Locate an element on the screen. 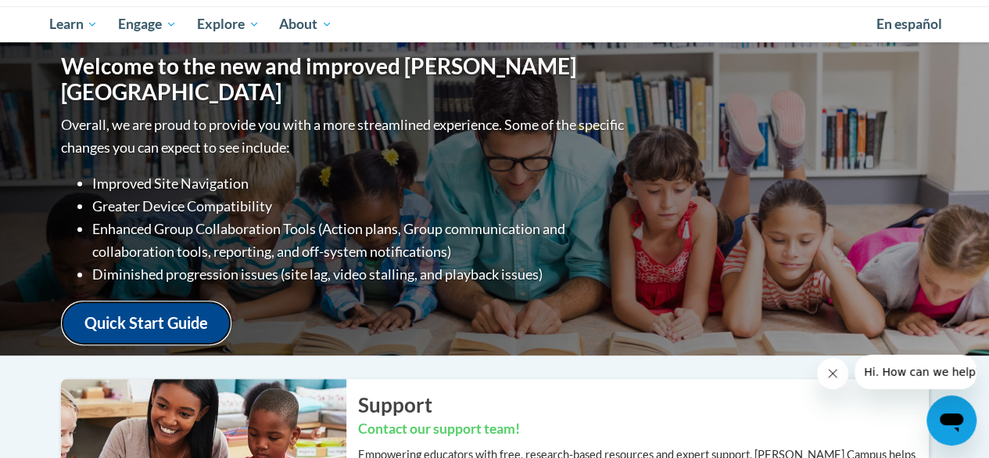 The width and height of the screenshot is (989, 458). h2: Support is located at coordinates (644, 404).